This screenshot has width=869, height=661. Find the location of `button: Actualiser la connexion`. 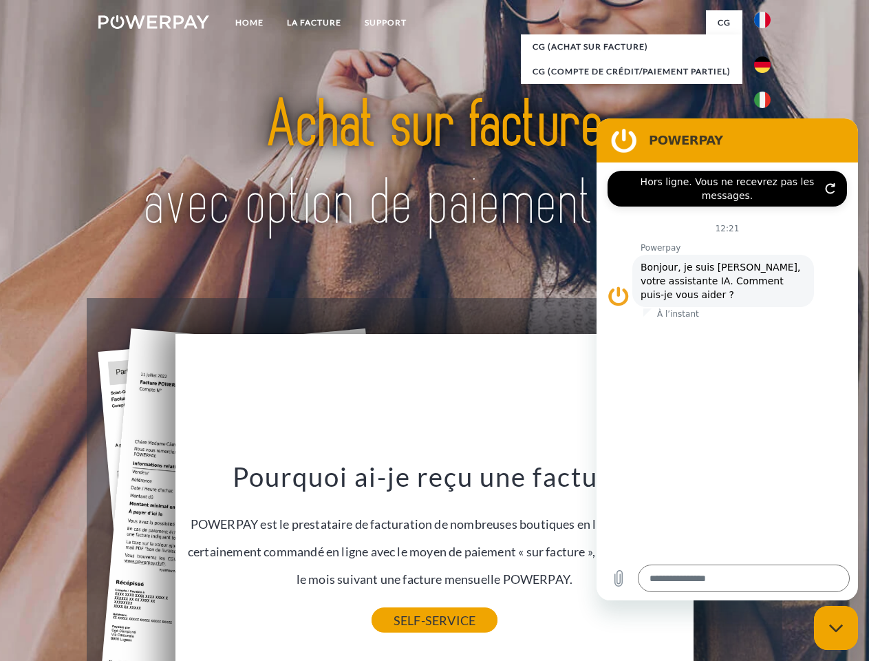

button: Actualiser la connexion is located at coordinates (234, 70).